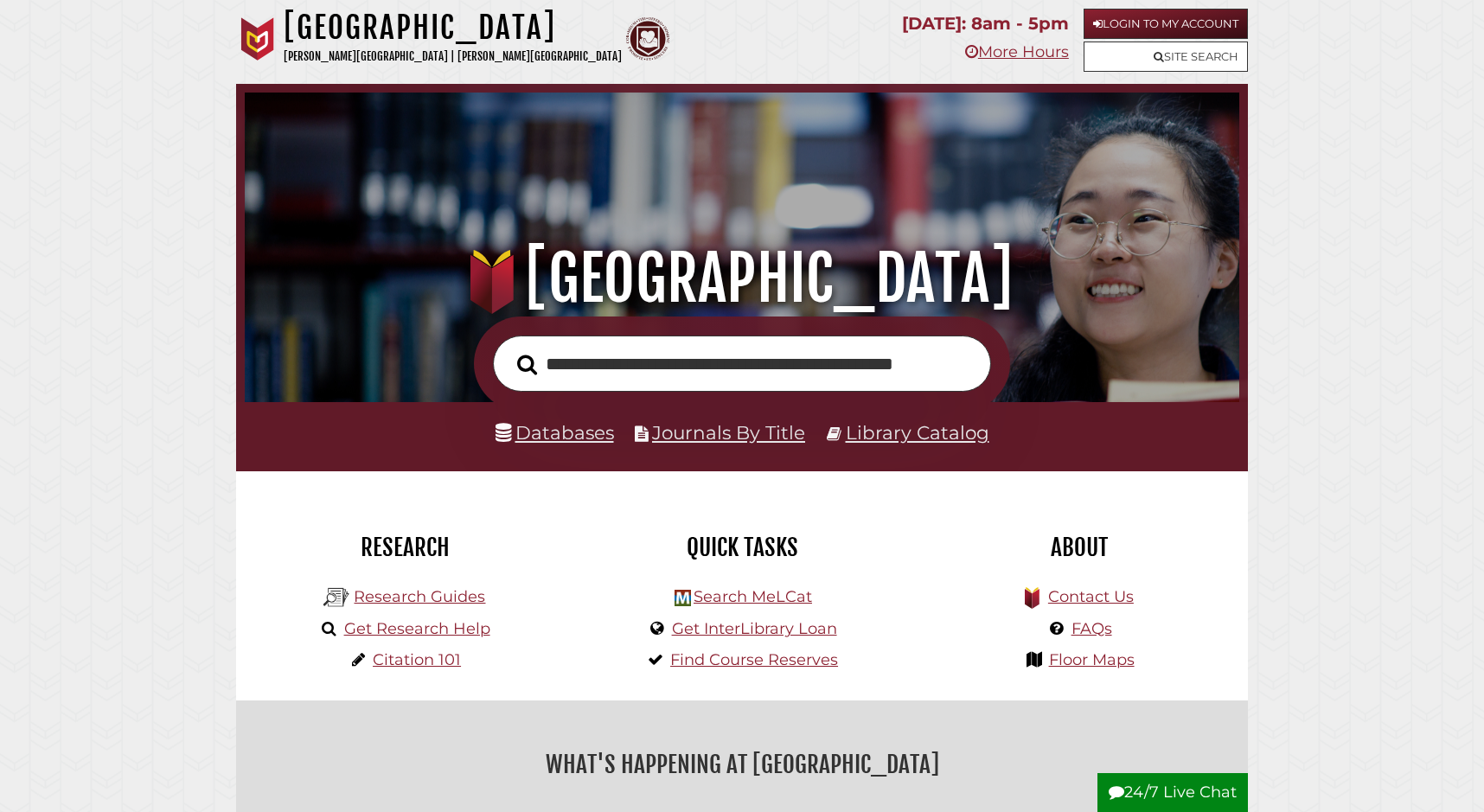 This screenshot has width=1484, height=812. What do you see at coordinates (742, 548) in the screenshot?
I see `h2: Quick Tasks` at bounding box center [742, 548].